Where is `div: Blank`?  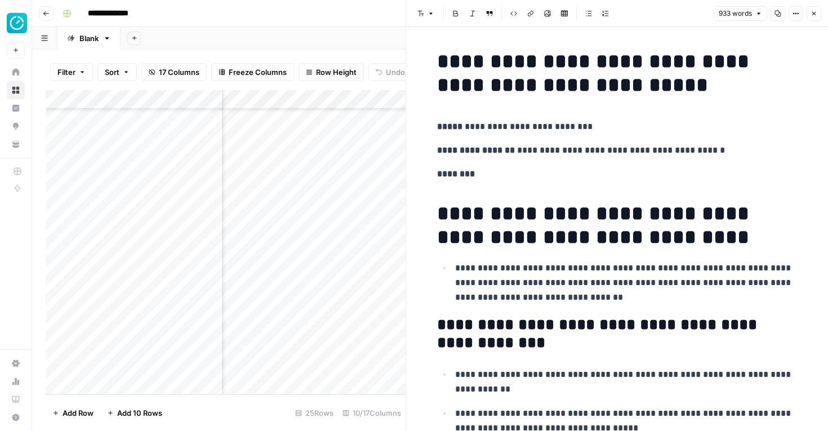 div: Blank is located at coordinates (89, 38).